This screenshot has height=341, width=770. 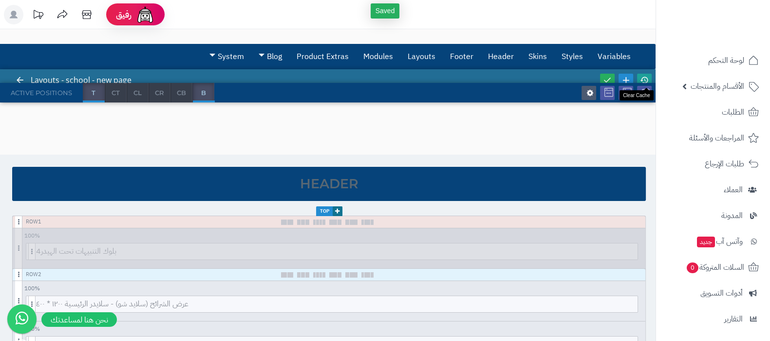 I want to click on a: Styles, so click(x=572, y=57).